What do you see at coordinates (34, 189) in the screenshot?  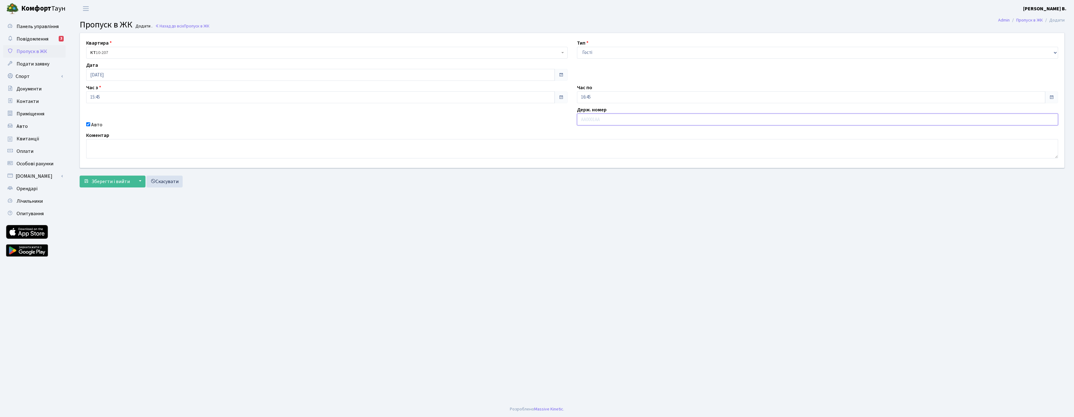 I see `a: Орендарі` at bounding box center [34, 189].